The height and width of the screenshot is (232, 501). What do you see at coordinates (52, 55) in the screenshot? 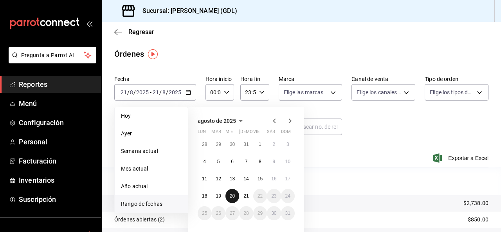
I see `button: Pregunta a Parrot AI` at bounding box center [52, 55].